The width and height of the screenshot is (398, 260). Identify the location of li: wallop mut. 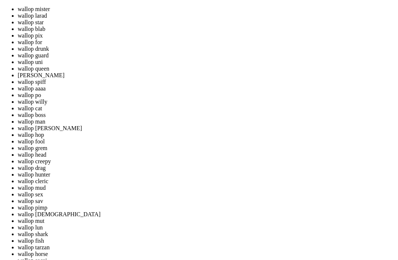
(206, 221).